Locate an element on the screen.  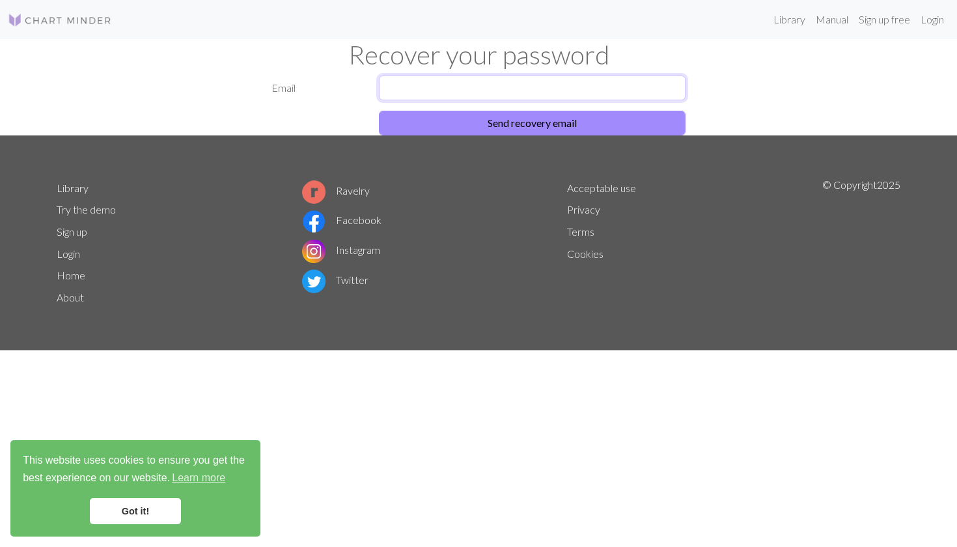
button: Send recovery email is located at coordinates (532, 123).